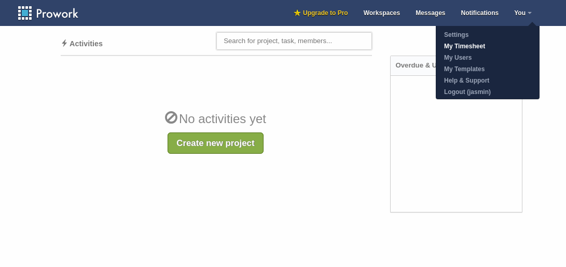 This screenshot has width=566, height=267. Describe the element at coordinates (488, 79) in the screenshot. I see `a: Help & Support` at that location.